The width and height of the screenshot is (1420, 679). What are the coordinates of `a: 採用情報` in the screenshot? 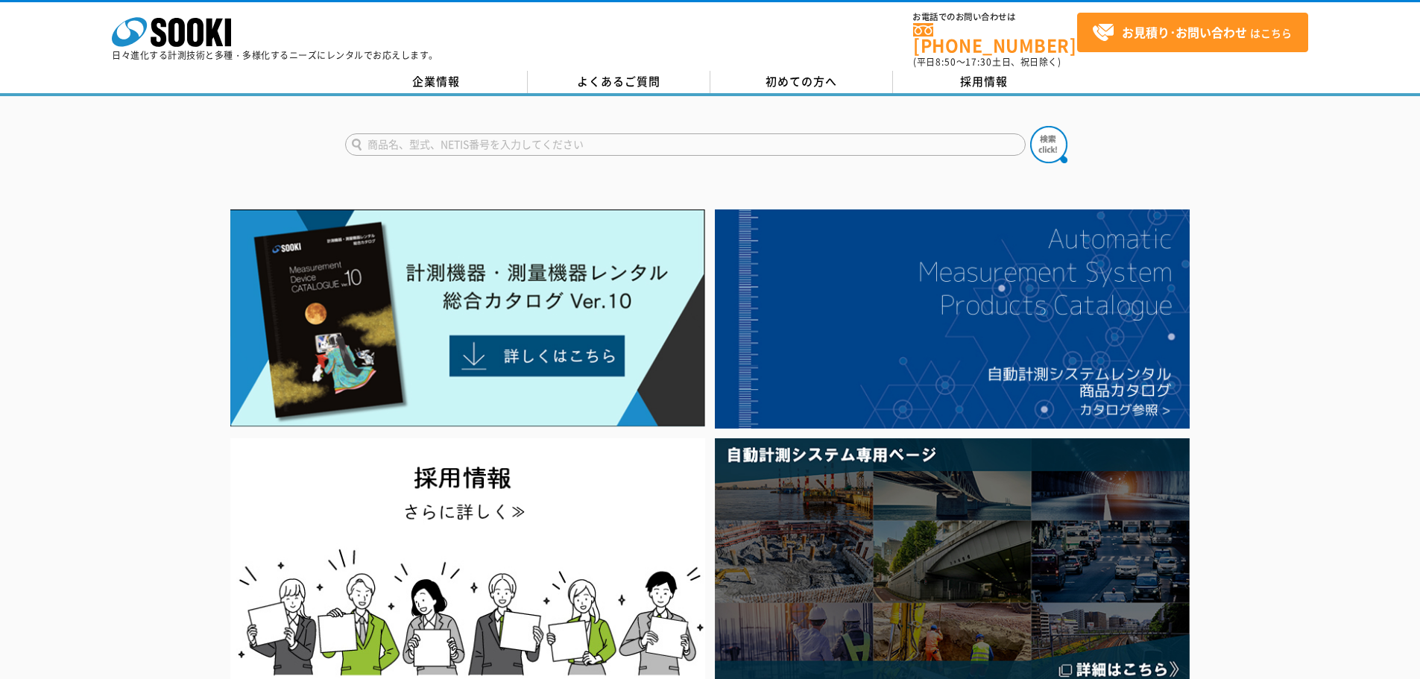 It's located at (984, 82).